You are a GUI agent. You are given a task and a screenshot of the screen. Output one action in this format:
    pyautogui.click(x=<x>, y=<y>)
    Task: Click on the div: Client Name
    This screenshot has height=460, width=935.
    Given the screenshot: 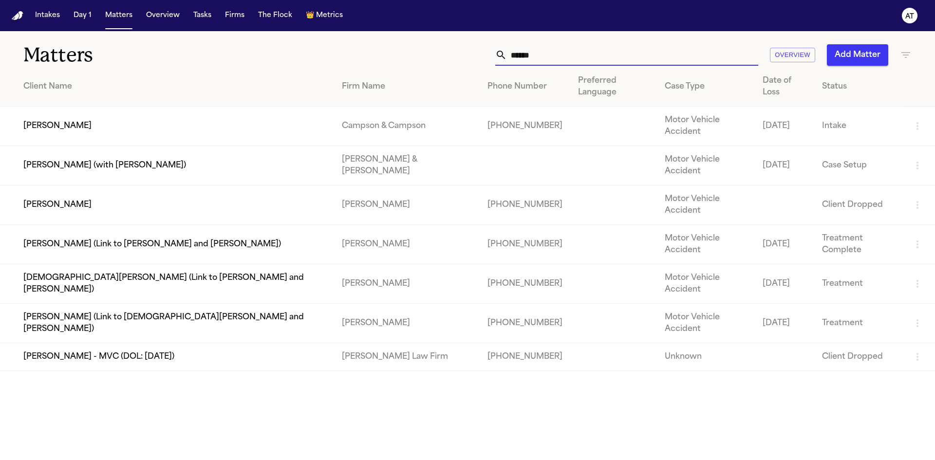 What is the action you would take?
    pyautogui.click(x=175, y=87)
    